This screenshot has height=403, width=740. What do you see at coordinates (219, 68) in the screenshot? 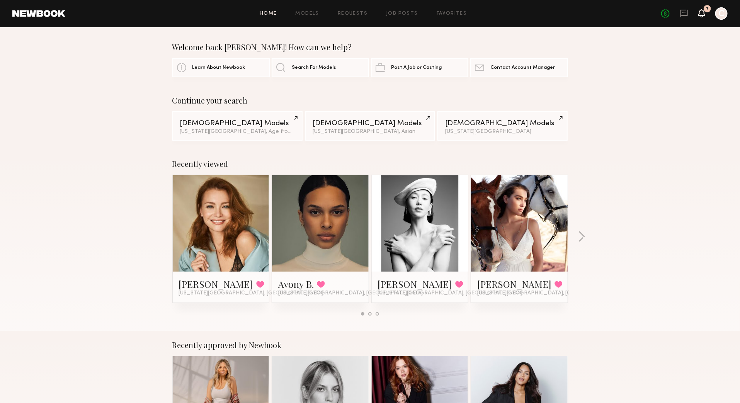
I see `span: Learn About Newbook` at bounding box center [219, 68].